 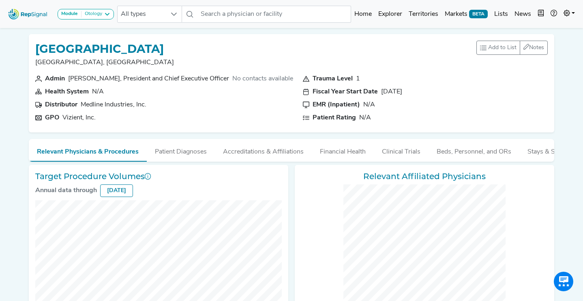 What do you see at coordinates (67, 92) in the screenshot?
I see `div: Health System` at bounding box center [67, 92].